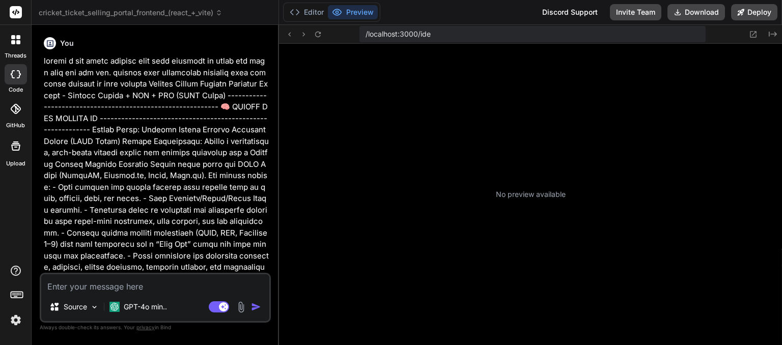 The width and height of the screenshot is (782, 345). Describe the element at coordinates (754, 12) in the screenshot. I see `button: Deploy` at that location.